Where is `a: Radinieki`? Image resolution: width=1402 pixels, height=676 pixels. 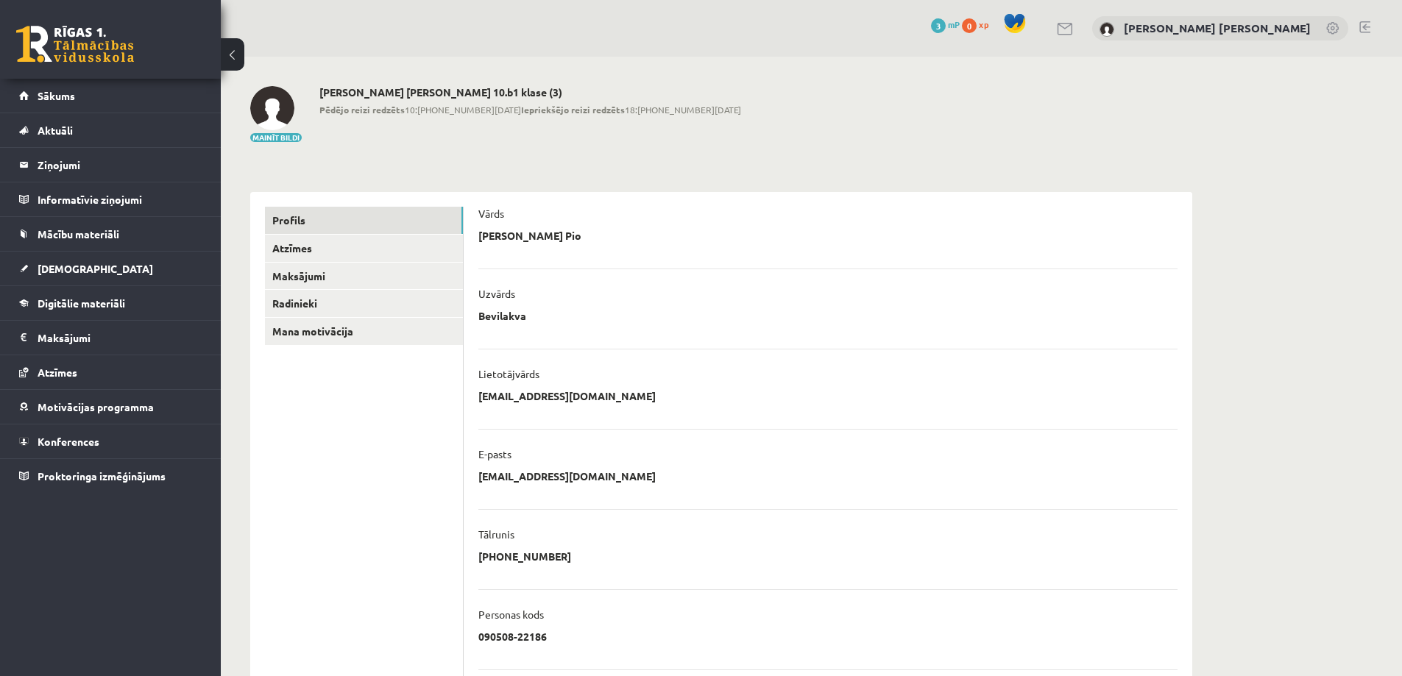 a: Radinieki is located at coordinates (364, 303).